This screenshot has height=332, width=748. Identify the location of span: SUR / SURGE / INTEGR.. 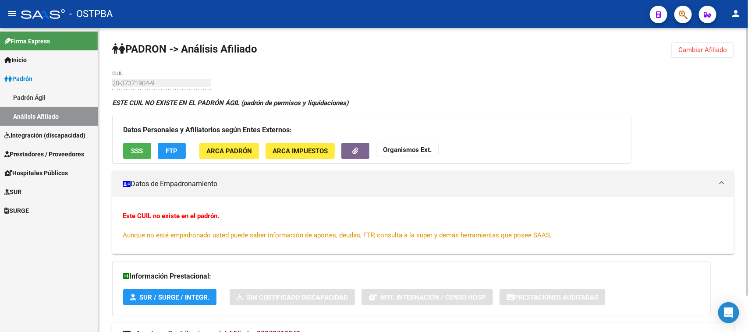
(174, 298).